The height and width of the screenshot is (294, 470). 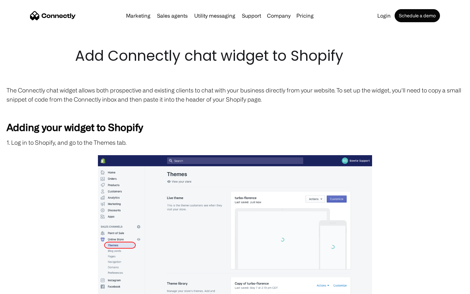 What do you see at coordinates (215, 16) in the screenshot?
I see `a: Utility messaging` at bounding box center [215, 16].